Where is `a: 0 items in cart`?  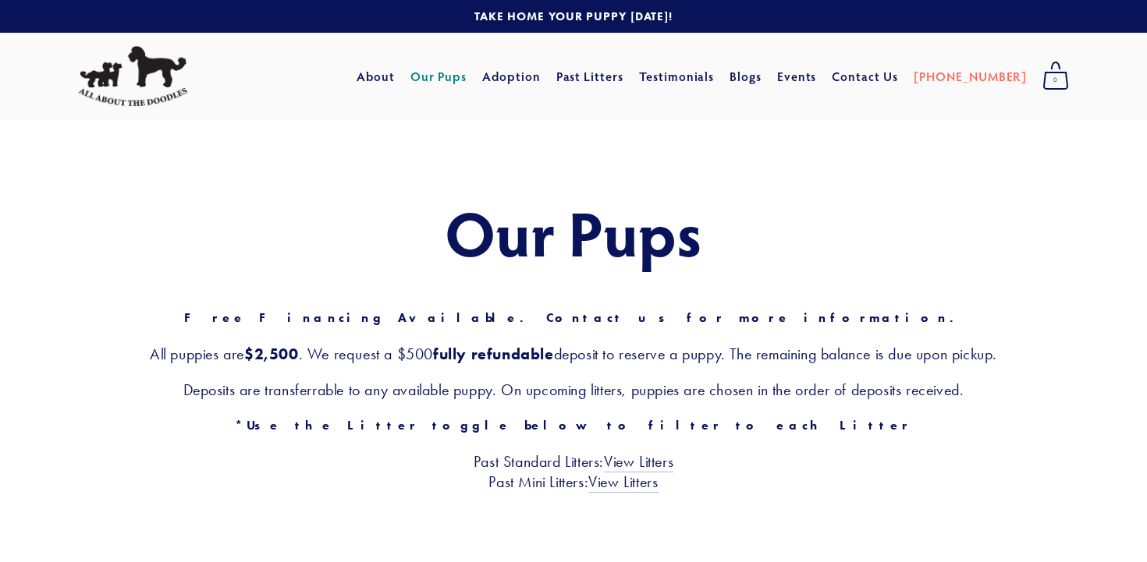 a: 0 items in cart is located at coordinates (1055, 76).